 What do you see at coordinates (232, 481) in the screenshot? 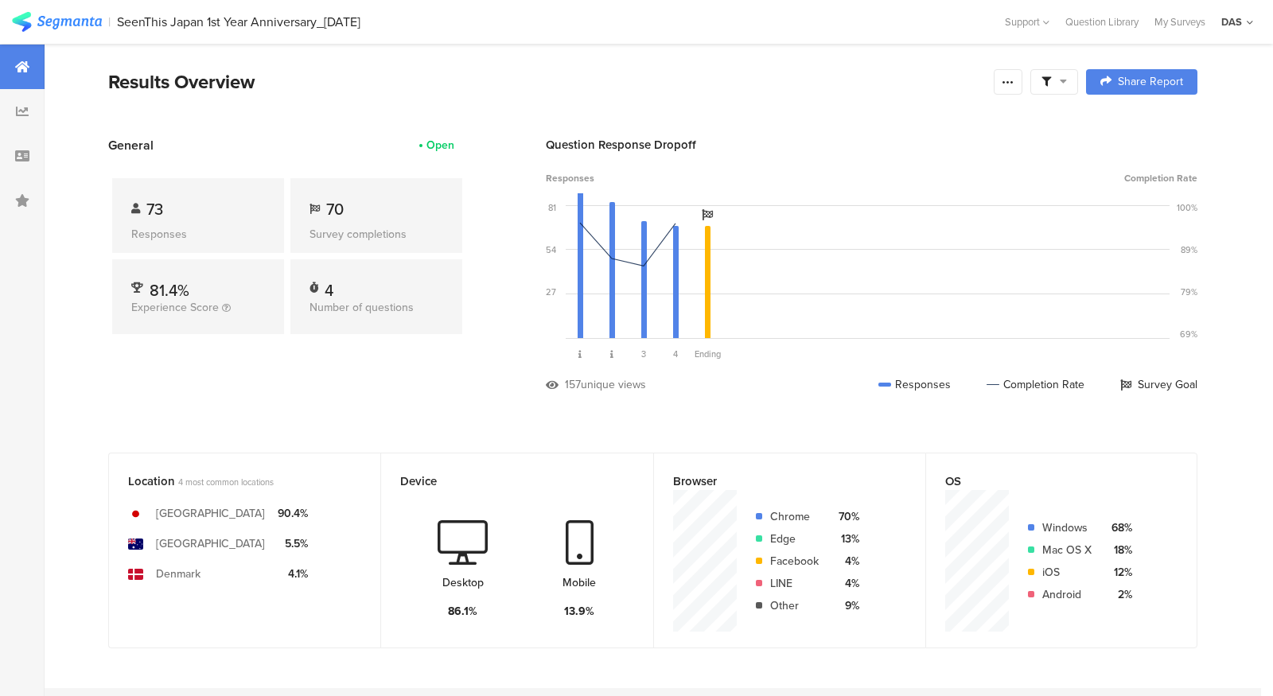
I see `div: Location` at bounding box center [232, 481].